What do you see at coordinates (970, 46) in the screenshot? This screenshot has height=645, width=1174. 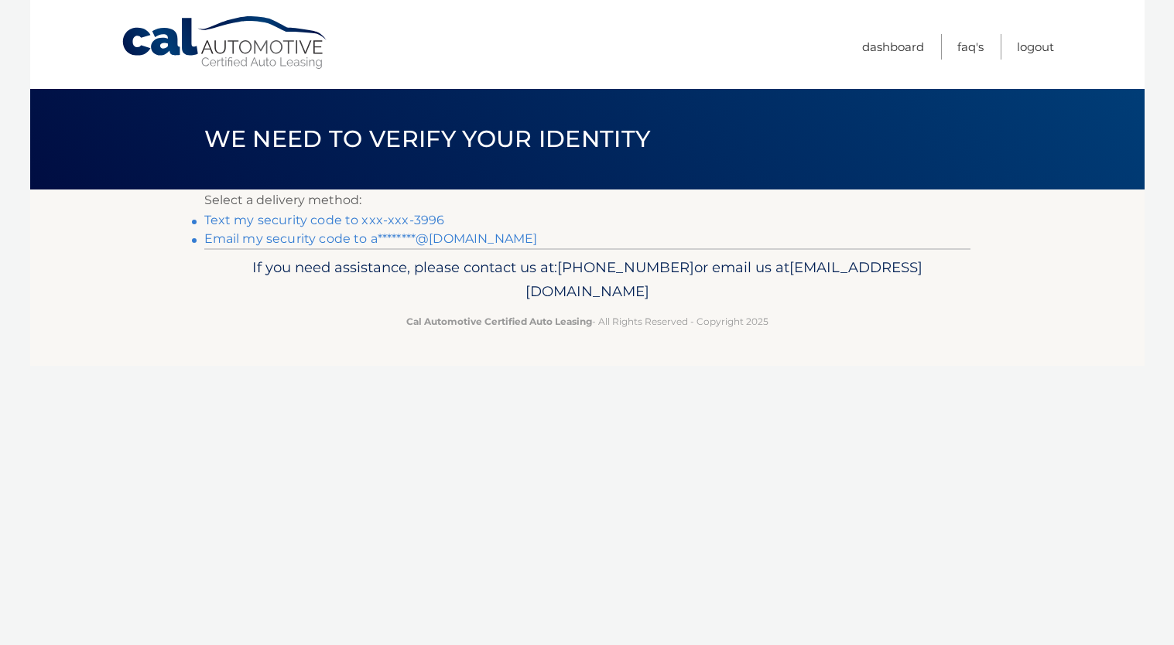 I see `a: FAQ's` at bounding box center [970, 46].